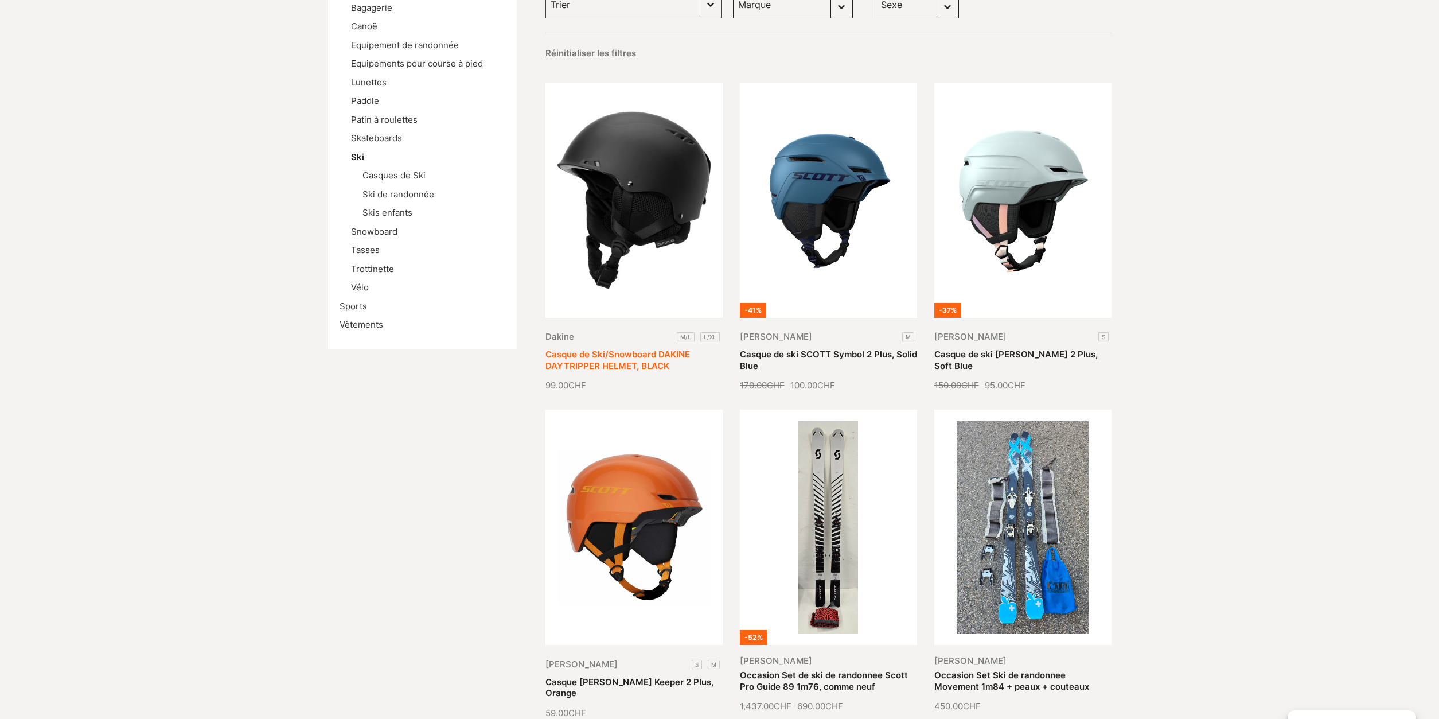 This screenshot has width=1439, height=719. What do you see at coordinates (374, 231) in the screenshot?
I see `a: Snowboard` at bounding box center [374, 231].